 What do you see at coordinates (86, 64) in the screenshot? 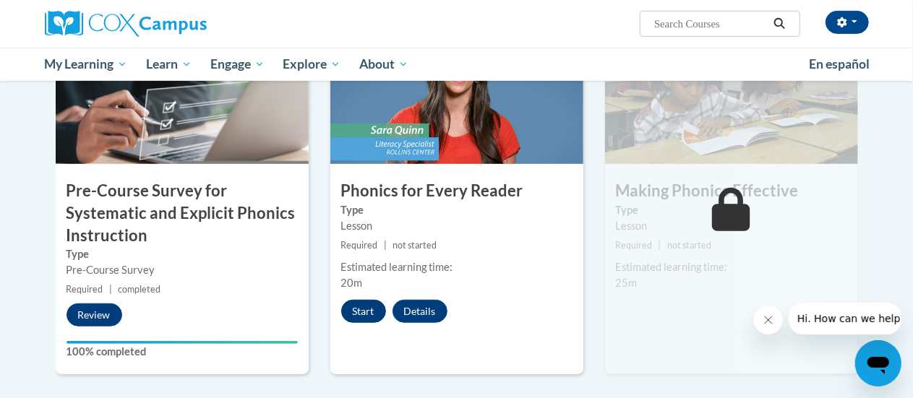
I see `a: My Learning` at bounding box center [86, 64].